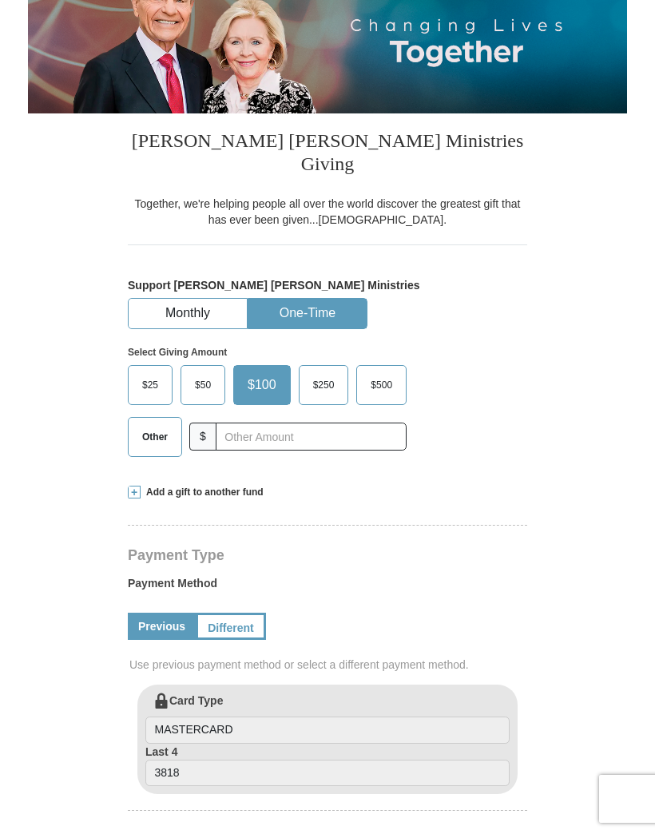 The height and width of the screenshot is (834, 655). Describe the element at coordinates (155, 437) in the screenshot. I see `span: Other` at that location.